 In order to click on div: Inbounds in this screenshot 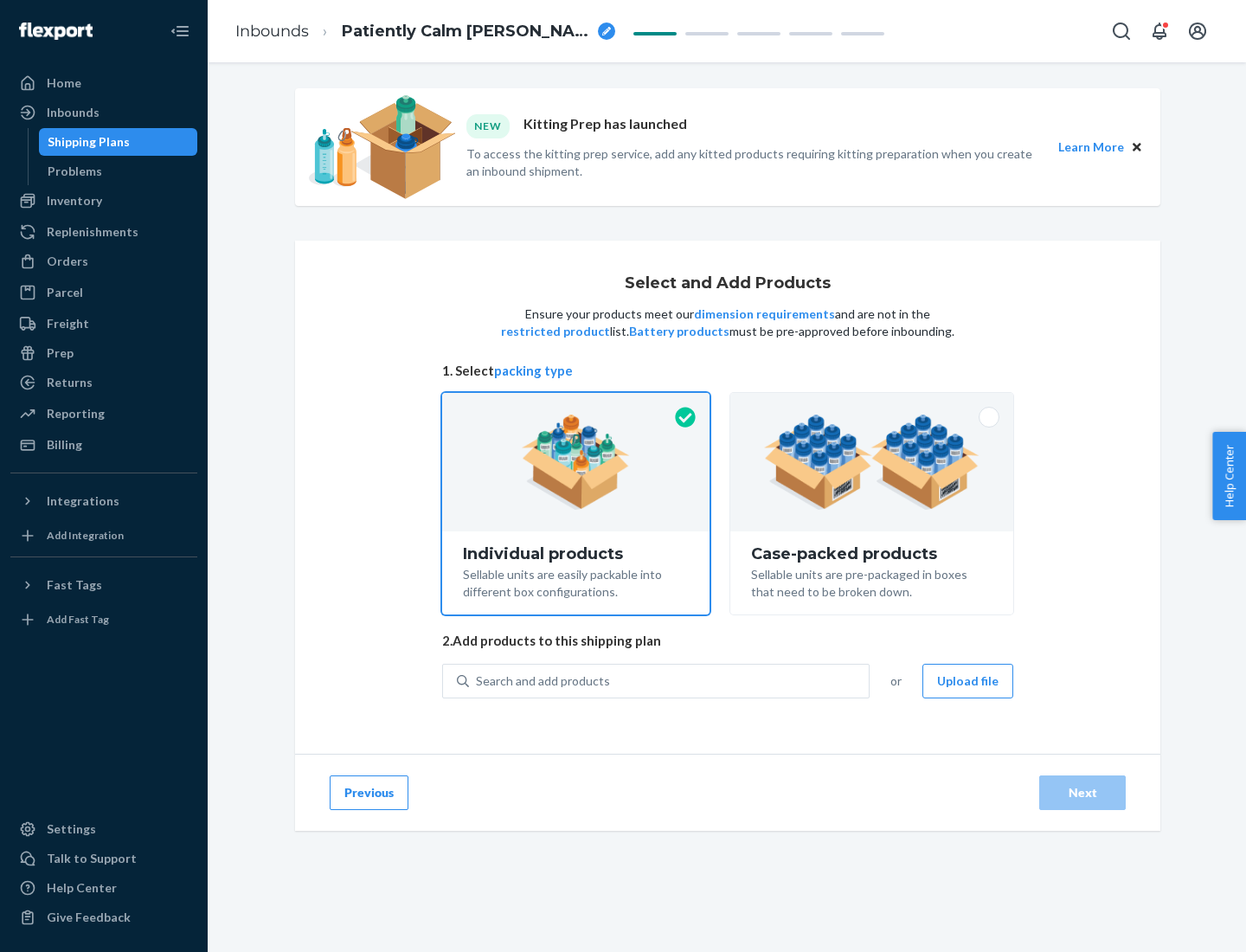, I will do `click(72, 112)`.